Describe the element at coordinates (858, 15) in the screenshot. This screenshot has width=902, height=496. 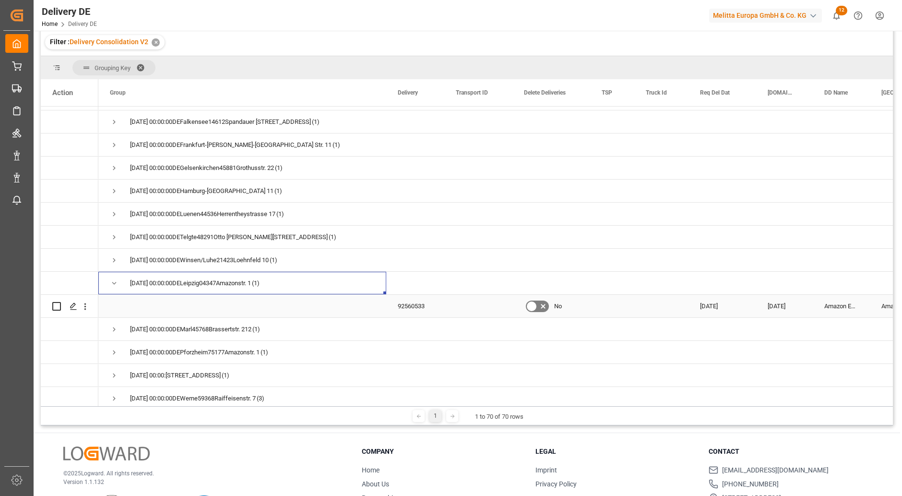
I see `button: Help Center` at that location.